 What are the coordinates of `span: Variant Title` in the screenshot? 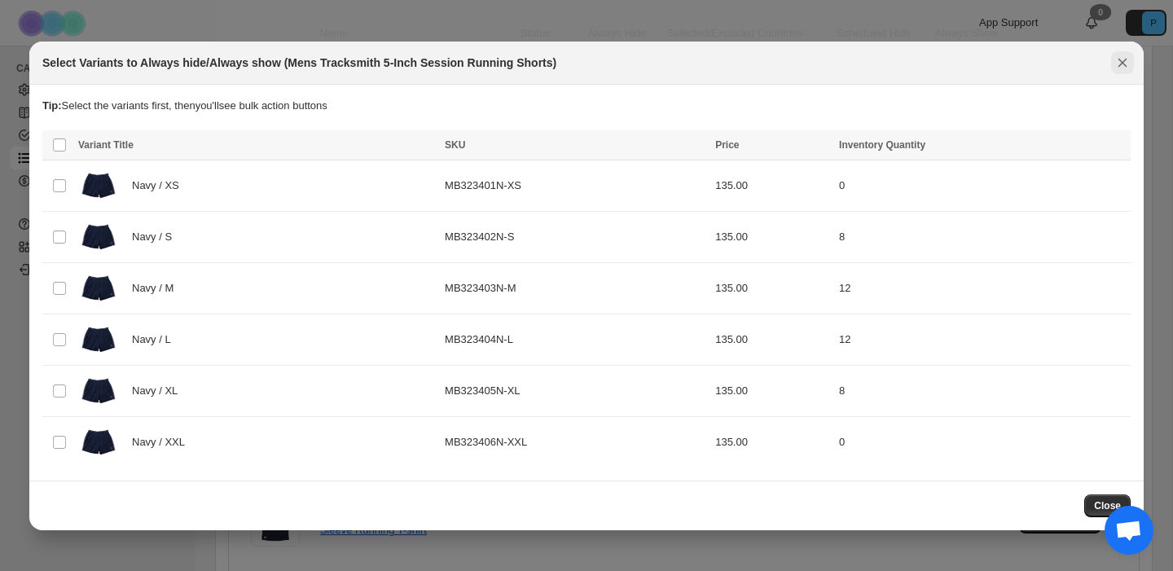 It's located at (106, 145).